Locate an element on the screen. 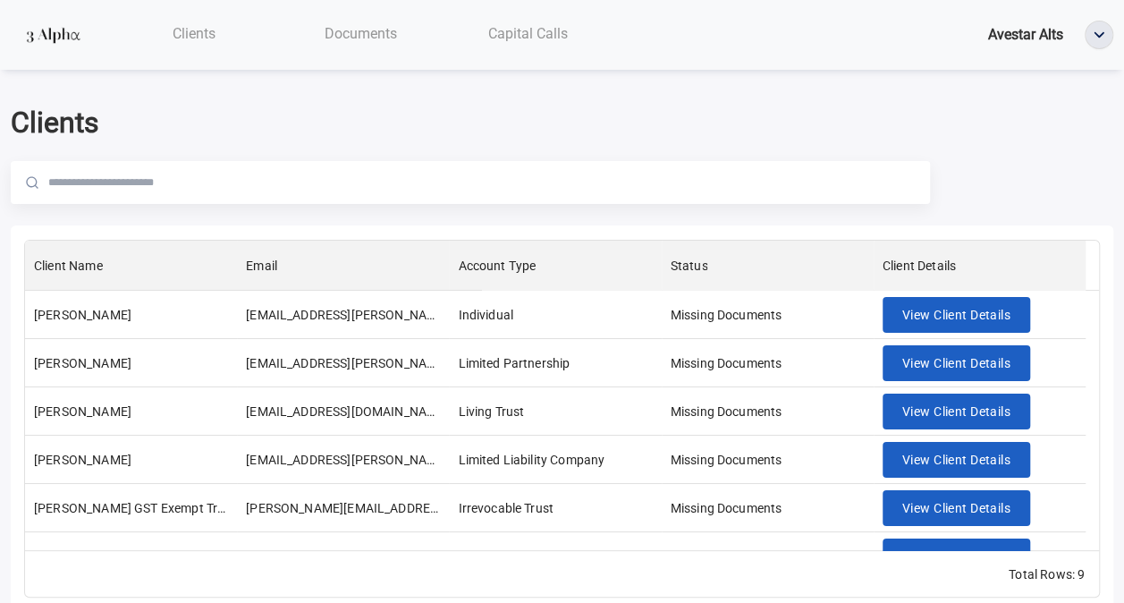 The width and height of the screenshot is (1124, 603). div: subhashankar2017@gmail.com is located at coordinates (343, 556).